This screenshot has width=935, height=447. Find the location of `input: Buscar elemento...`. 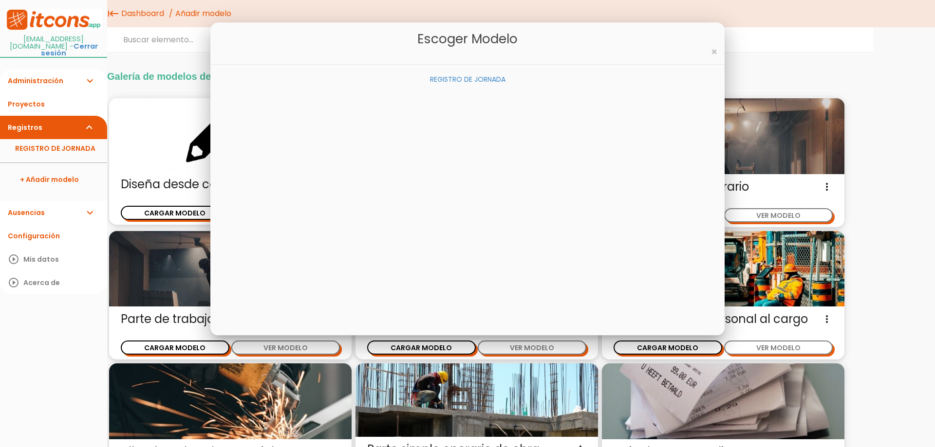

input: Buscar elemento... is located at coordinates (490, 40).